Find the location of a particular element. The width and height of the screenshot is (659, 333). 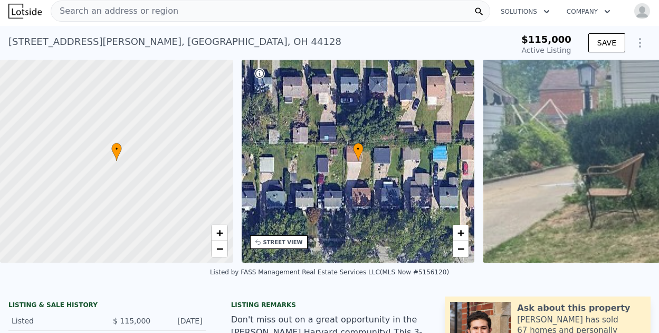

span: $ 115,000 is located at coordinates (131, 320).